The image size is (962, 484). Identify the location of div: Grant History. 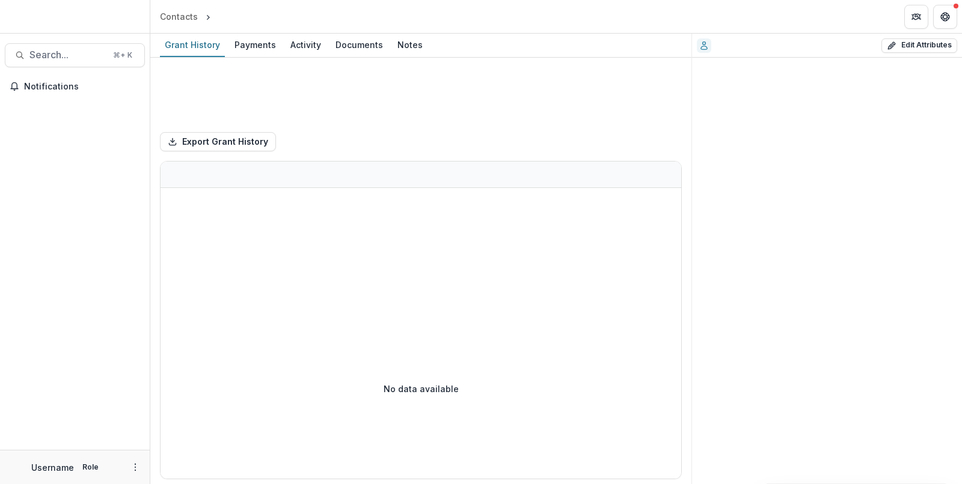
(192, 44).